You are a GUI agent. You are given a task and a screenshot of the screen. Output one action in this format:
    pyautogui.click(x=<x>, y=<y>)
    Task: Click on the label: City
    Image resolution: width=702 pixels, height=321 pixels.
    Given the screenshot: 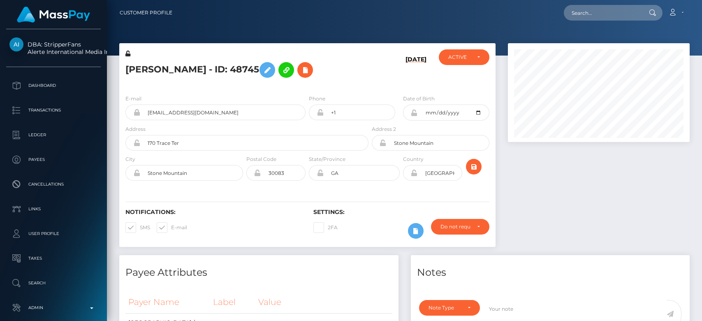 What is the action you would take?
    pyautogui.click(x=130, y=159)
    